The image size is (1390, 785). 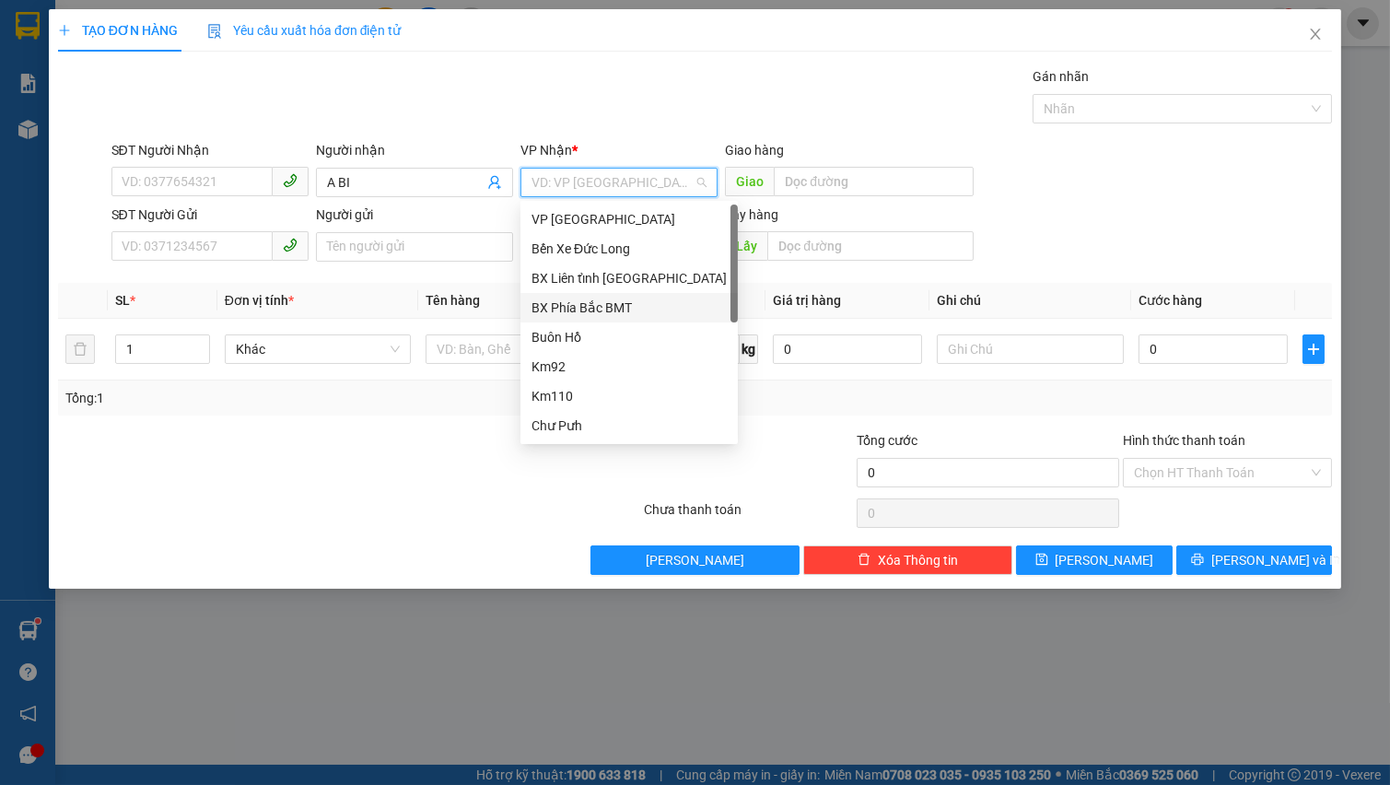 What do you see at coordinates (1184, 440) in the screenshot?
I see `label: Hình thức thanh toán` at bounding box center [1184, 440].